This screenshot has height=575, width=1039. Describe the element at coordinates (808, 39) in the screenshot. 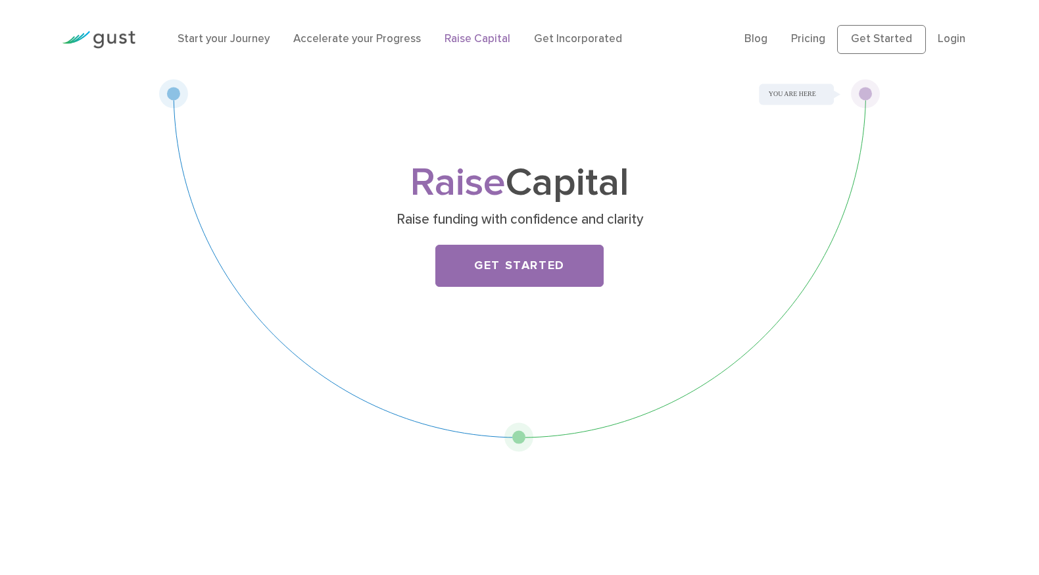

I see `a: Pricing` at that location.